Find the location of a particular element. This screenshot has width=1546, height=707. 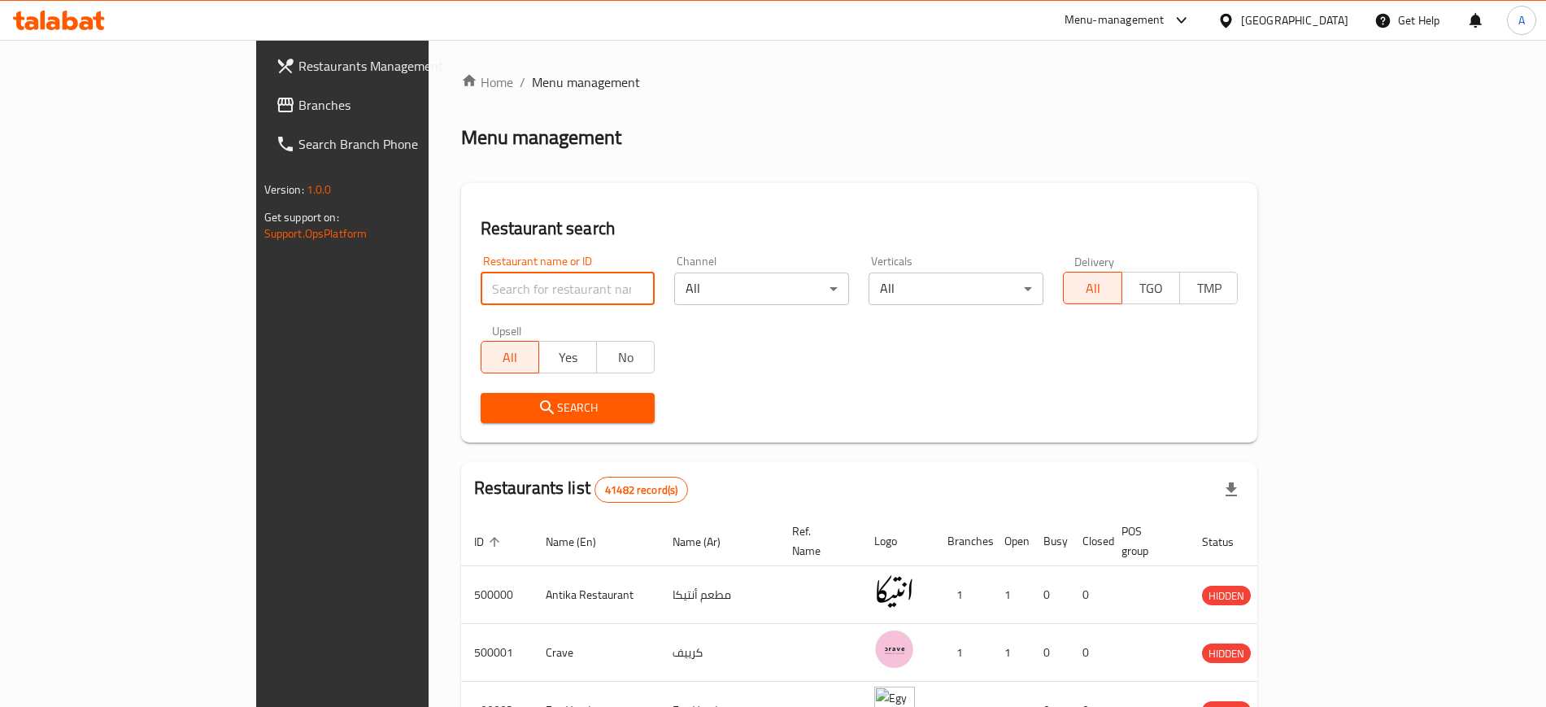

span: Ref. Name is located at coordinates (816, 541).